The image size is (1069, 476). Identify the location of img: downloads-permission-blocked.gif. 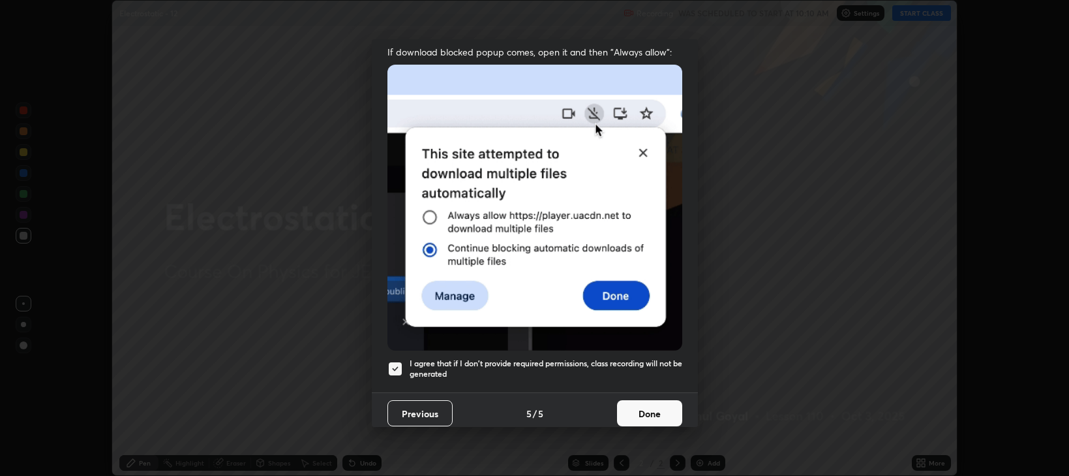
(535, 207).